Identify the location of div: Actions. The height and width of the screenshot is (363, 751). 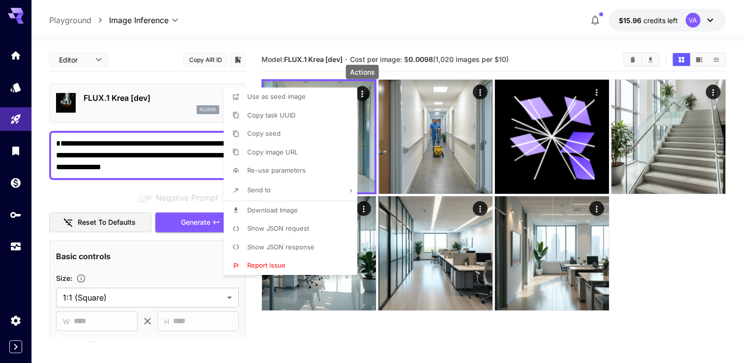
(362, 72).